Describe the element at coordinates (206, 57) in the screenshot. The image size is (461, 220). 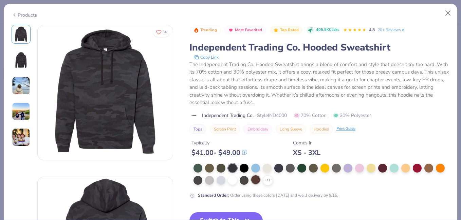
I see `button: copy to clipboard` at that location.